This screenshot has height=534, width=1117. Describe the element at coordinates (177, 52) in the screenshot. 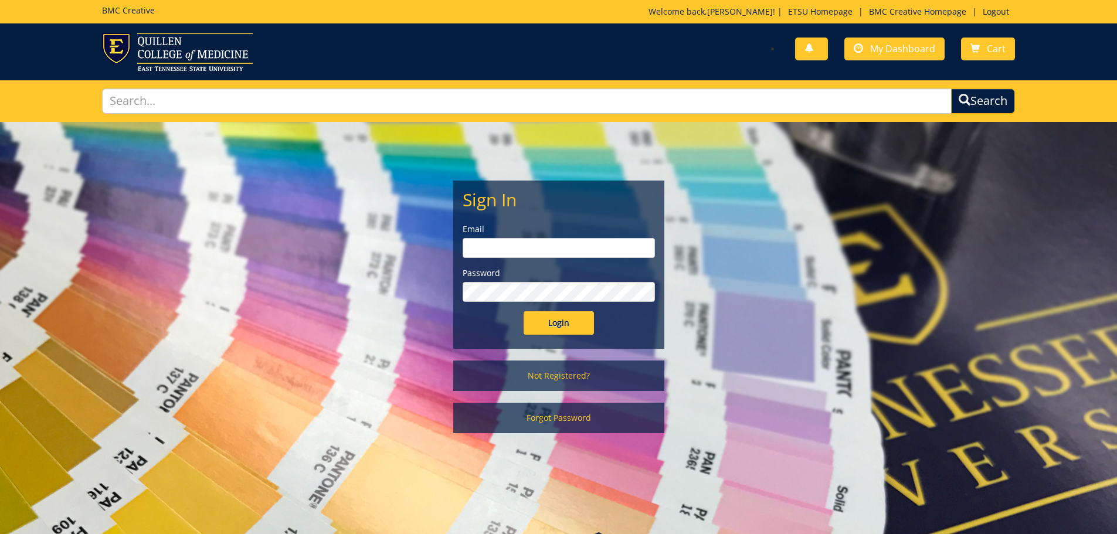

I see `img: ETSU logo` at that location.